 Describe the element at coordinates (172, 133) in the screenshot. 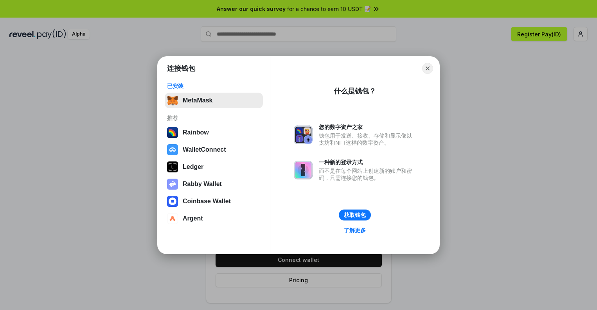

I see `img: svg+xml,%3Csvg%20width%3D%22120%22%20height%3D%22120%22%20viewBox%3D%220%200%20120%20120%22%20fil...` at that location.